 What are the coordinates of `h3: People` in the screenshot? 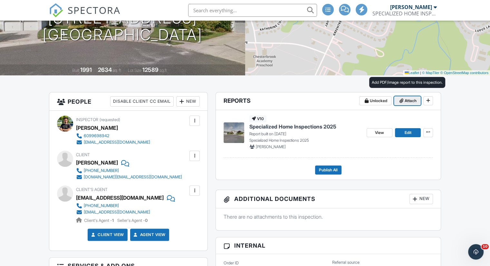 It's located at (128, 101).